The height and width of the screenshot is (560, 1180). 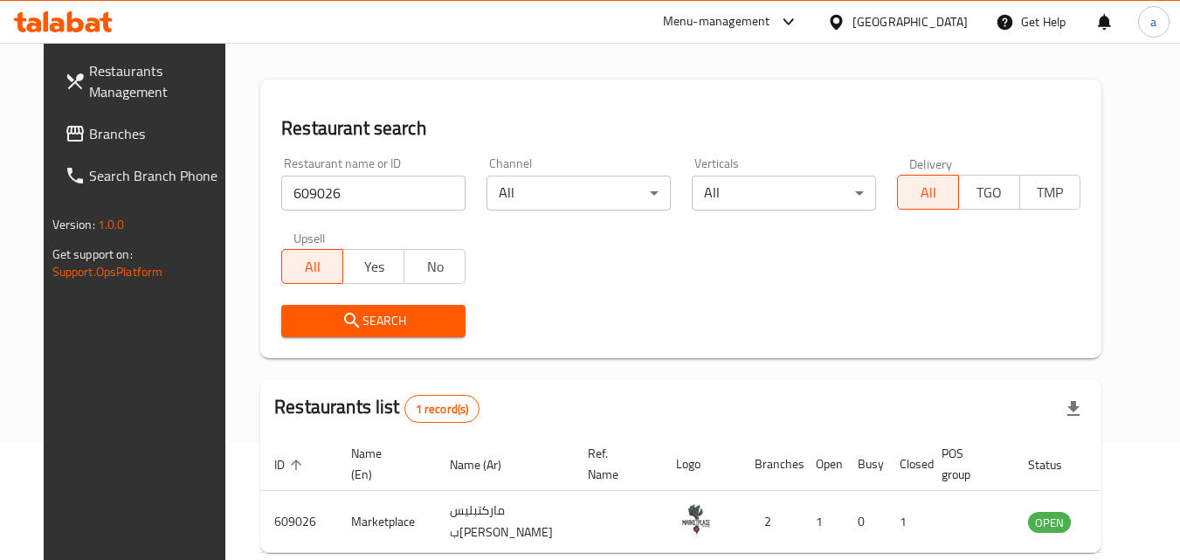 I want to click on span: Search Branch Phone, so click(x=158, y=176).